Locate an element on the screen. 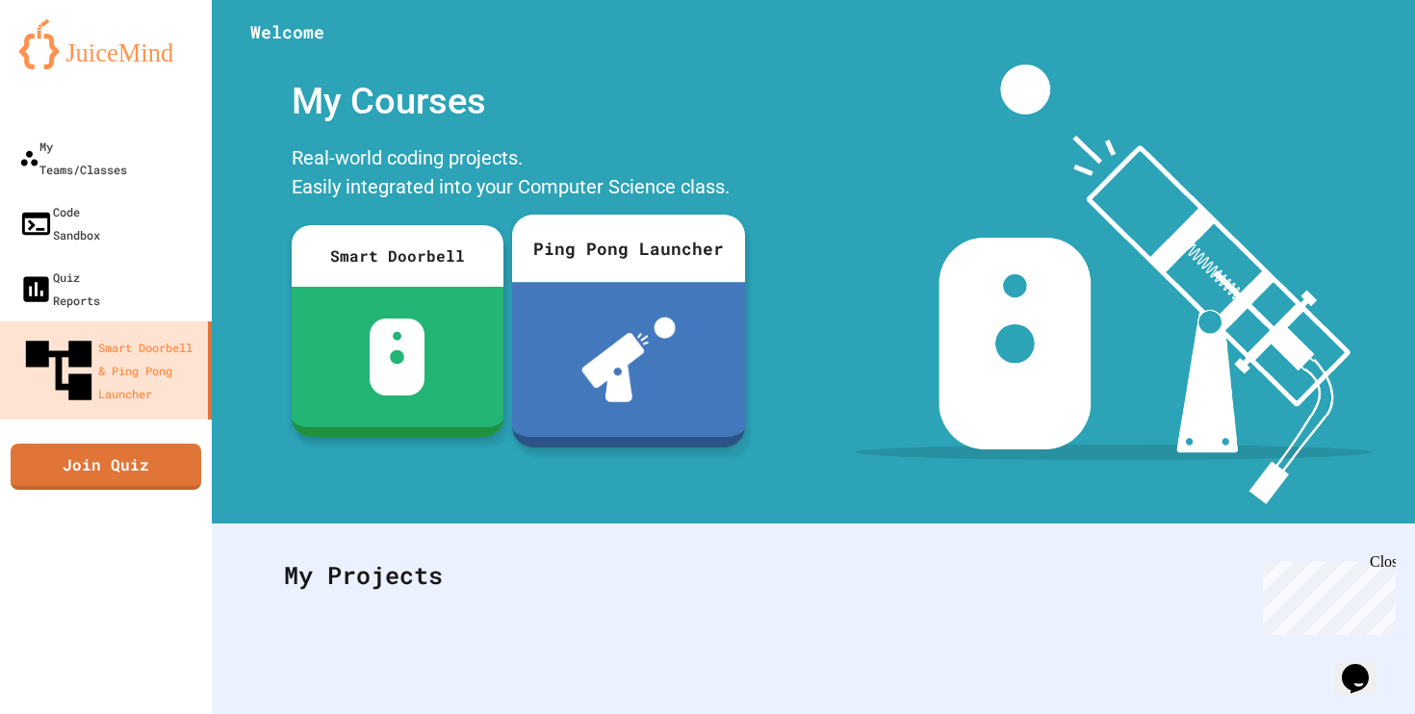 This screenshot has width=1415, height=714. img: logo-orange.svg is located at coordinates (106, 44).